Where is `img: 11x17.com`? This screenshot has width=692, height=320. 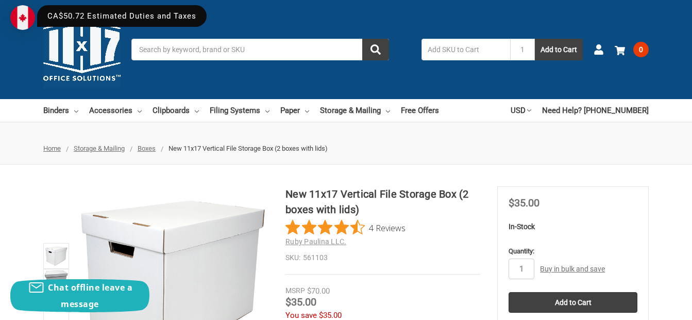
img: 11x17.com is located at coordinates (82, 49).